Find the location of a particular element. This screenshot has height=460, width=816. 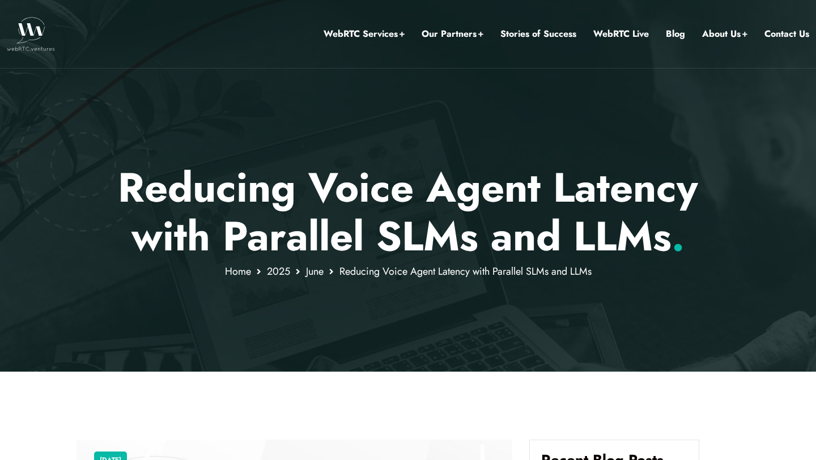

span: Home is located at coordinates (238, 271).